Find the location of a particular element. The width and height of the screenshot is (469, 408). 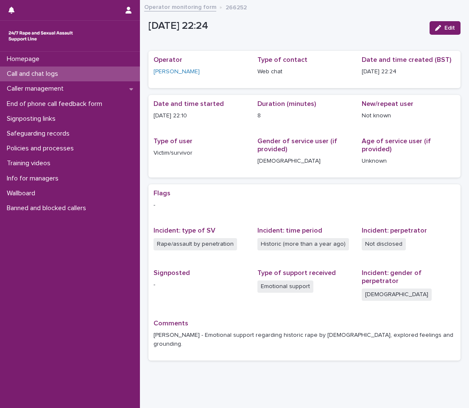

p: 8 is located at coordinates (304, 116).